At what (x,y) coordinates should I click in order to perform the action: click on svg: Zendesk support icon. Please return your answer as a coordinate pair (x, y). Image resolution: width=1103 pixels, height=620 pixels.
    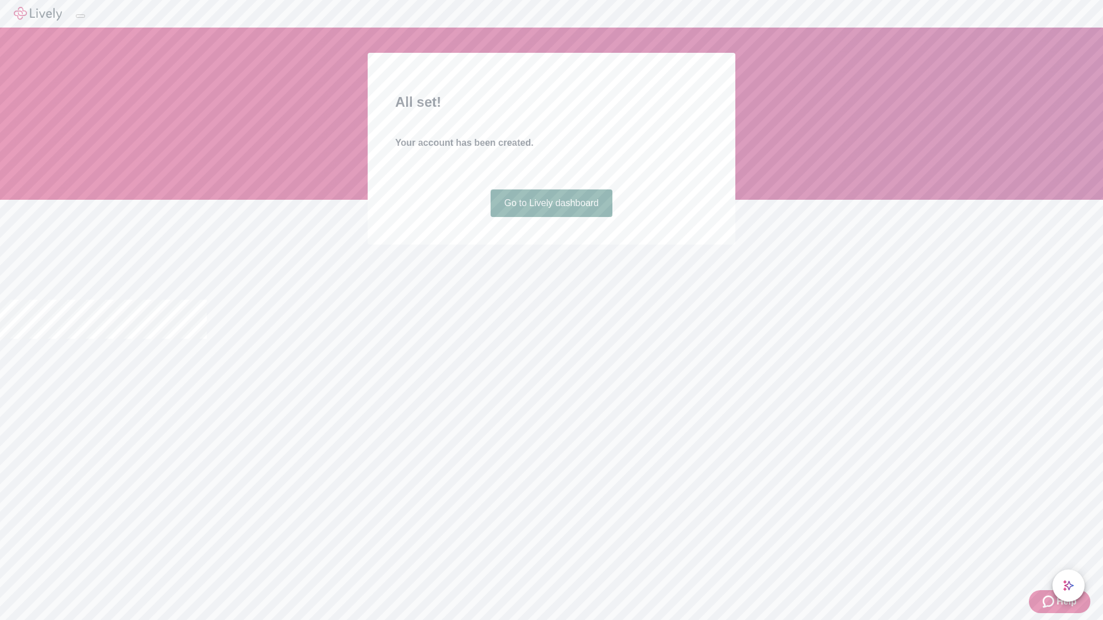
    Looking at the image, I should click on (1049, 602).